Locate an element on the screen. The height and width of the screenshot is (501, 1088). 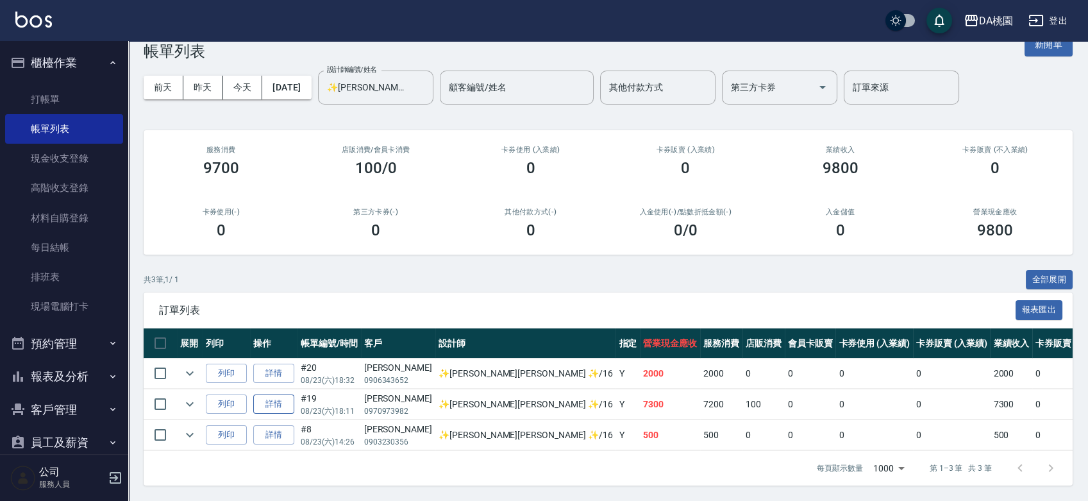
button: 前天 is located at coordinates (163, 87).